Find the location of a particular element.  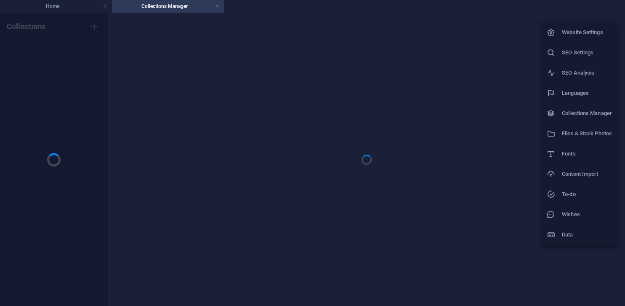

h6: SEO Analysis is located at coordinates (587, 73).